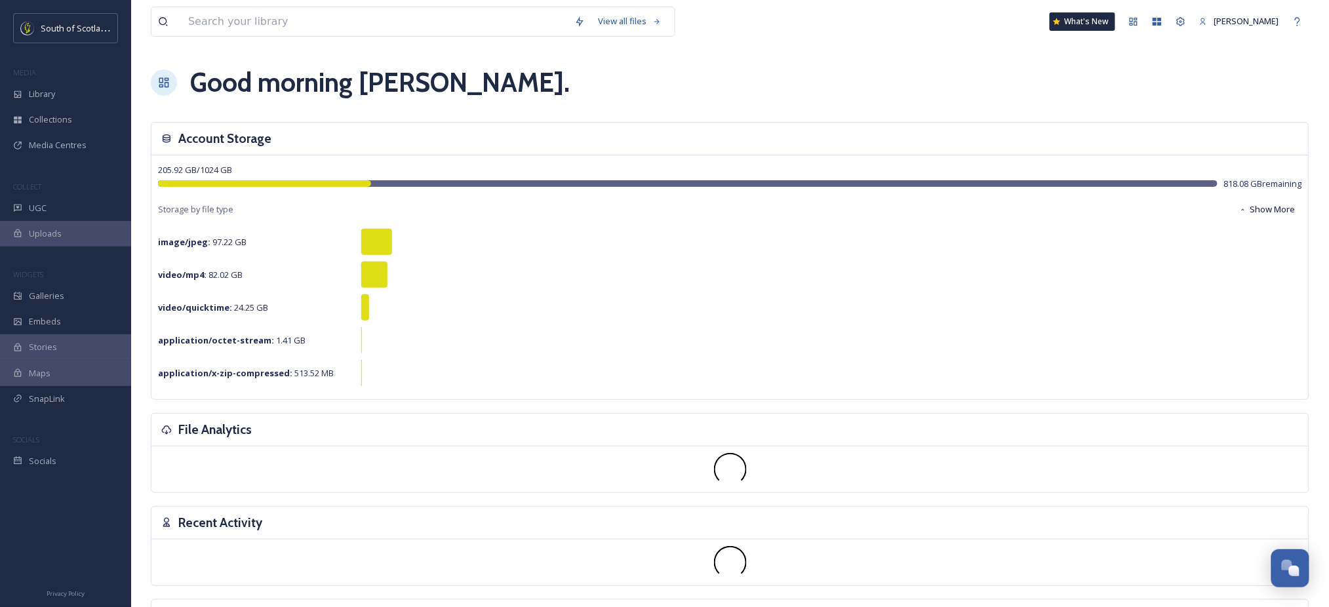  I want to click on span: Media Centres, so click(58, 145).